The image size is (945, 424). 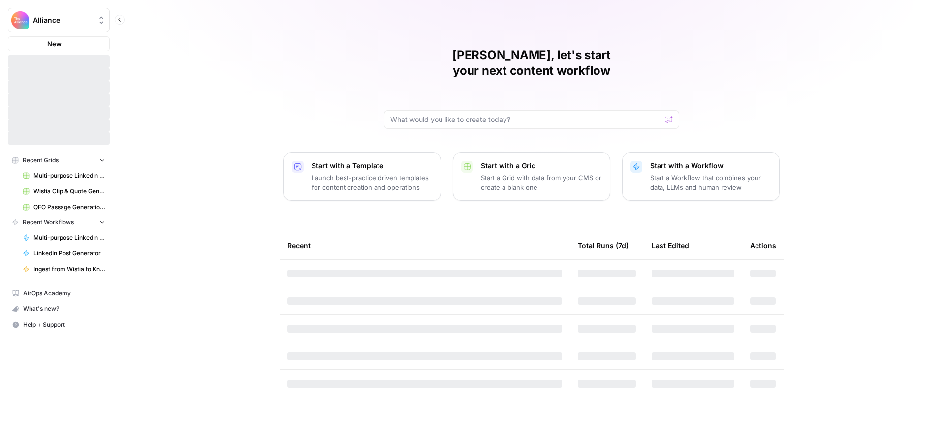 What do you see at coordinates (59, 325) in the screenshot?
I see `button: Help + Support` at bounding box center [59, 325].